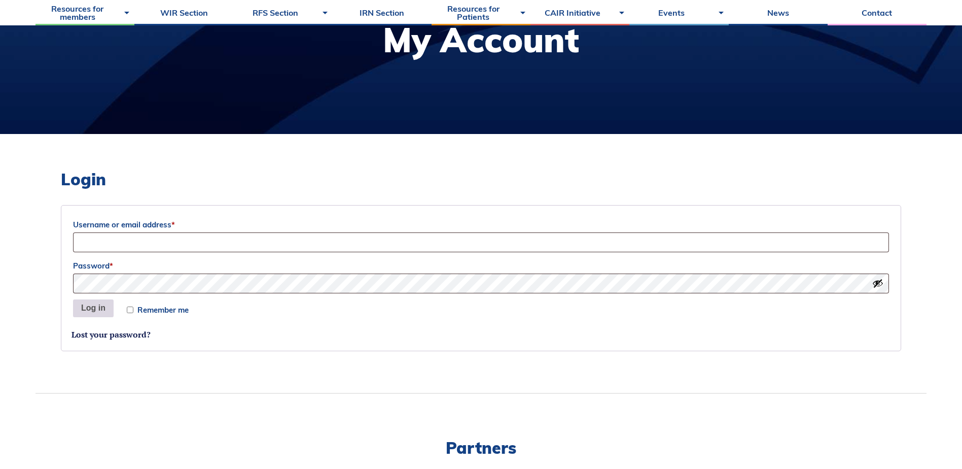  What do you see at coordinates (93, 308) in the screenshot?
I see `button: Log in` at bounding box center [93, 308].